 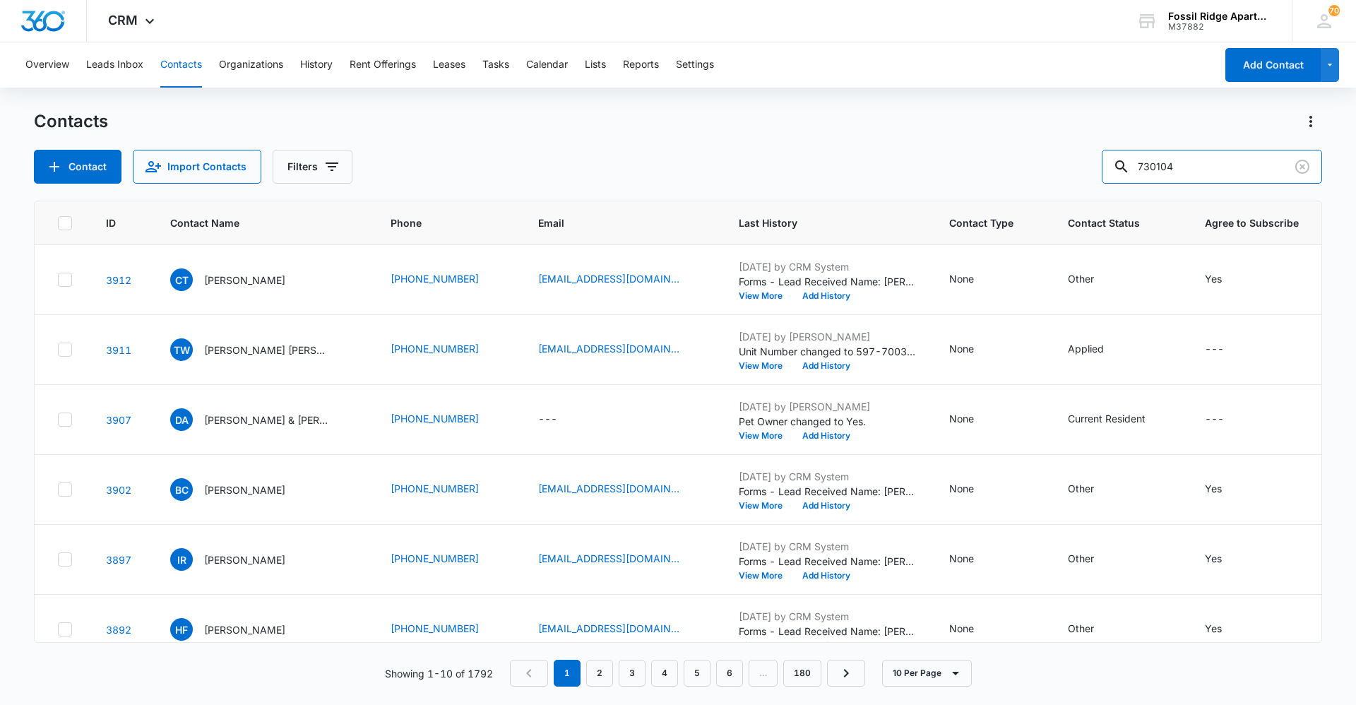 What do you see at coordinates (240, 559) in the screenshot?
I see `div: Contact Name - Israel Rocha - Select to Edit Field` at bounding box center [240, 559].